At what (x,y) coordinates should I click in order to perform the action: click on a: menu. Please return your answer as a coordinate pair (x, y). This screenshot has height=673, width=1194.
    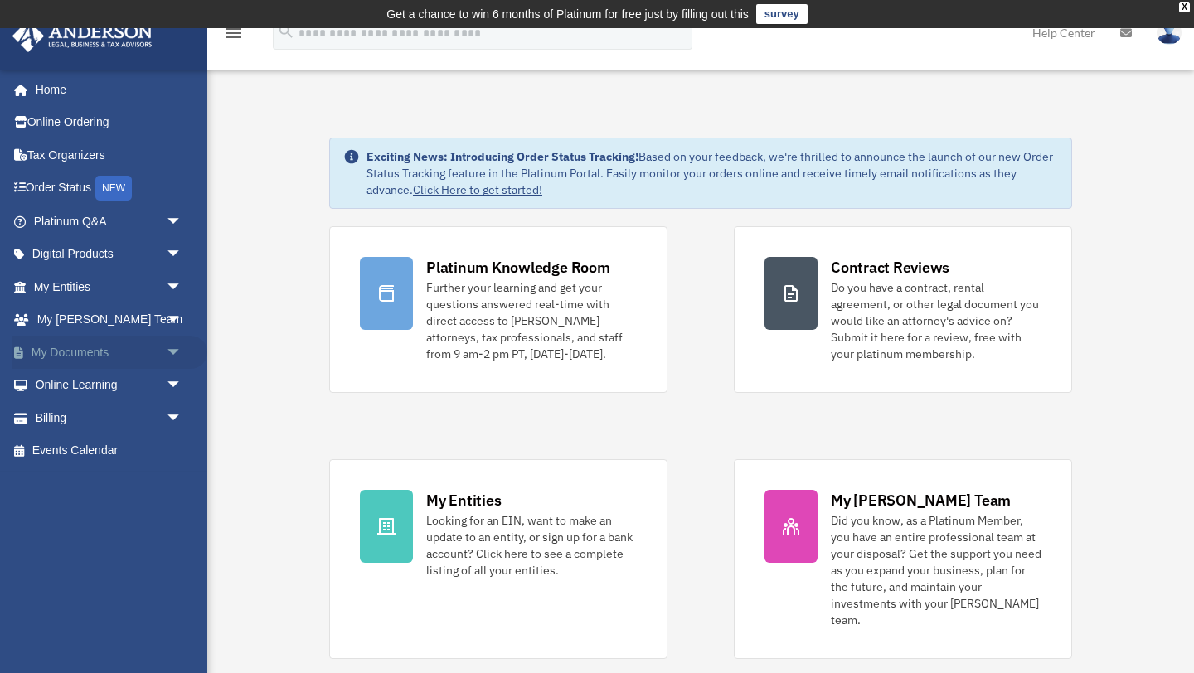
    Looking at the image, I should click on (234, 36).